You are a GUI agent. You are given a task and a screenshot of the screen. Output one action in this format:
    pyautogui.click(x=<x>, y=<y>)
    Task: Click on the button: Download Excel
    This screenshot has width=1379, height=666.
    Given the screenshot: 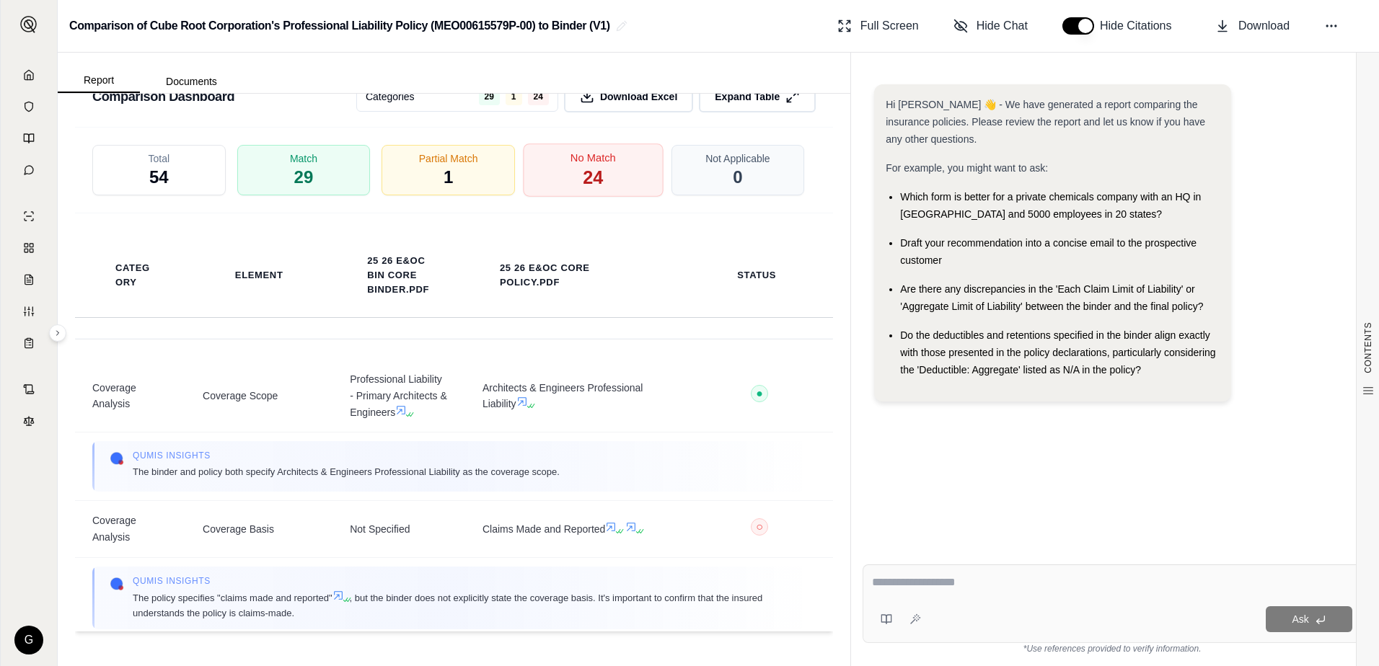 What is the action you would take?
    pyautogui.click(x=628, y=97)
    